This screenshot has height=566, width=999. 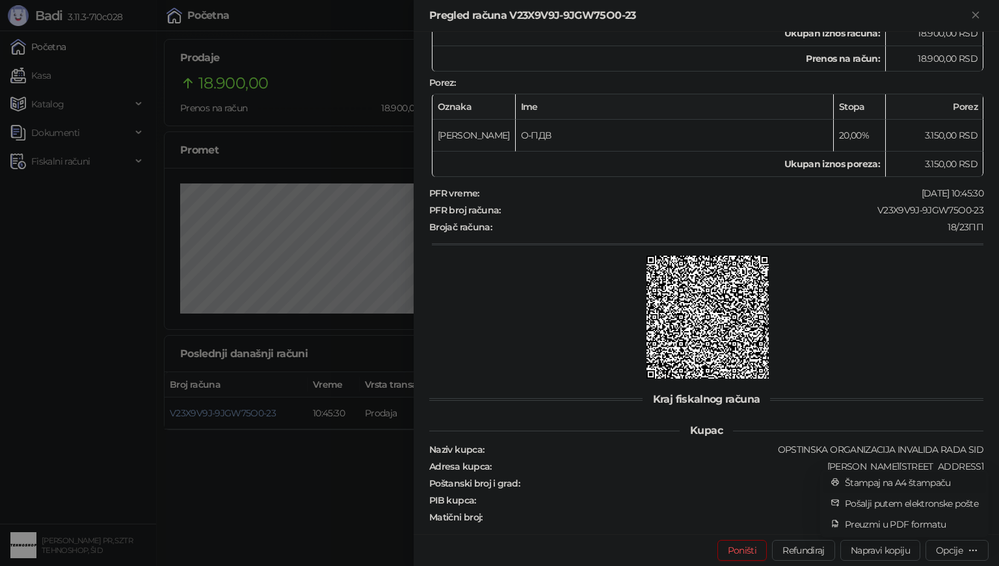 I want to click on strong: Adresa kupca :, so click(x=461, y=466).